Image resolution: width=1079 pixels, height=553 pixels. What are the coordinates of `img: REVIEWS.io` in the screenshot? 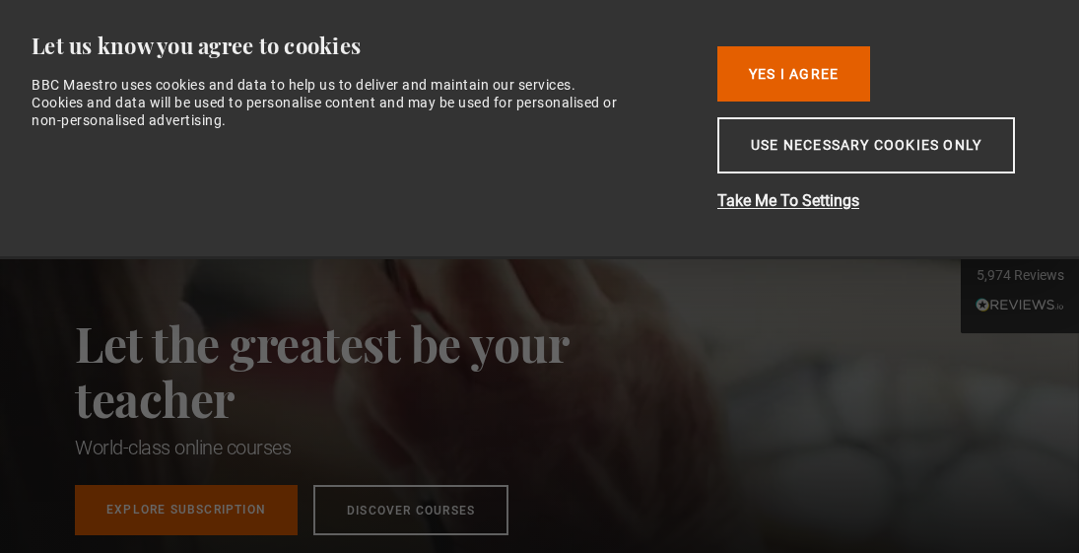 It's located at (1020, 304).